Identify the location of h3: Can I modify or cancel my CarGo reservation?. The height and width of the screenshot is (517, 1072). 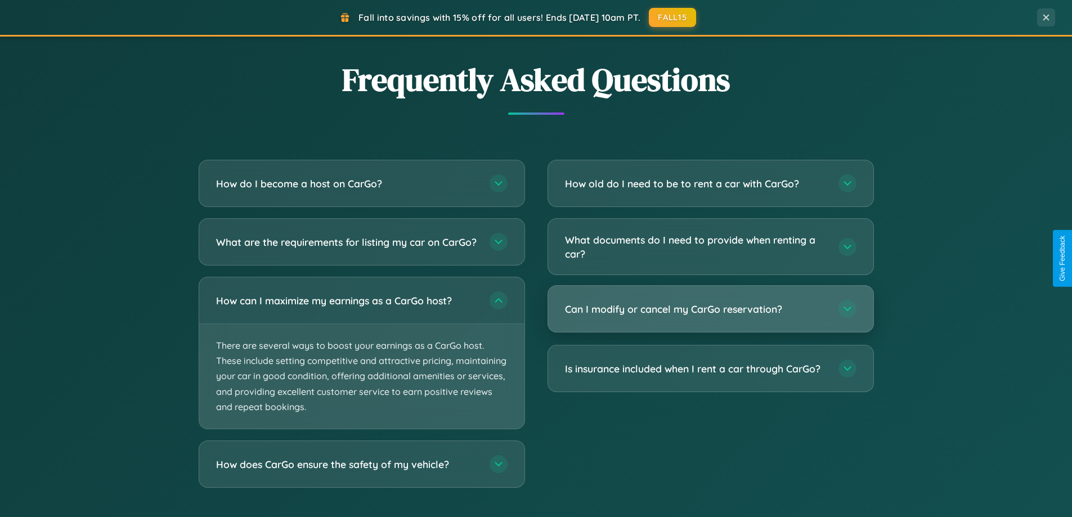
(696, 309).